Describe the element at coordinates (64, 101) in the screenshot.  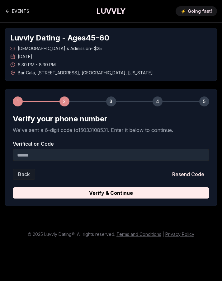
I see `div: 2` at that location.